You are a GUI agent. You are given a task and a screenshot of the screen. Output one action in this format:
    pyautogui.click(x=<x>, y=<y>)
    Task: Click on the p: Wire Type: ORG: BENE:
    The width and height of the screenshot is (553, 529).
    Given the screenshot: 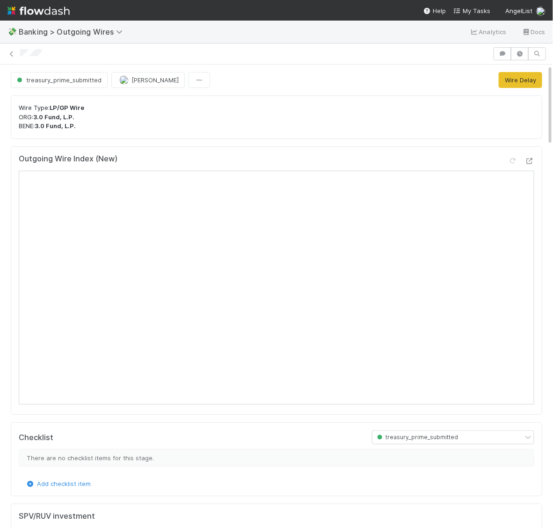 What is the action you would take?
    pyautogui.click(x=277, y=117)
    